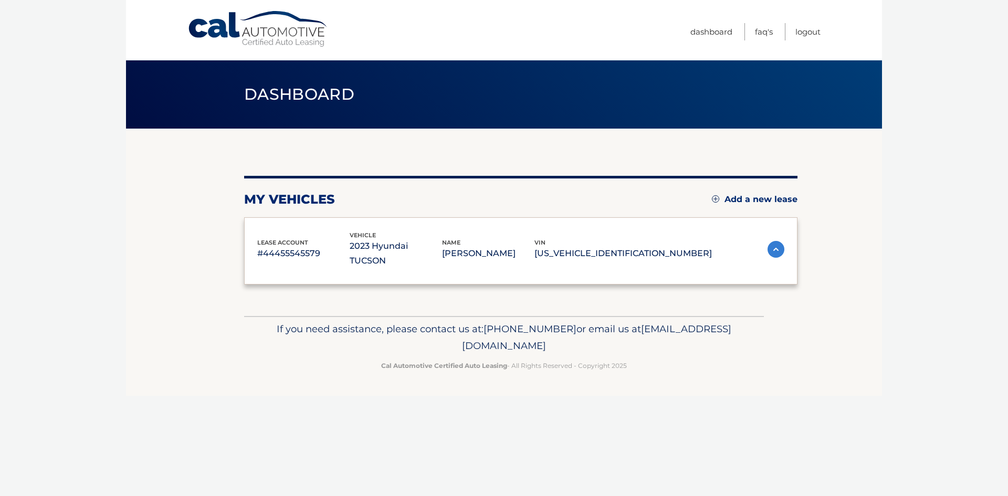  I want to click on img: add.svg, so click(715, 199).